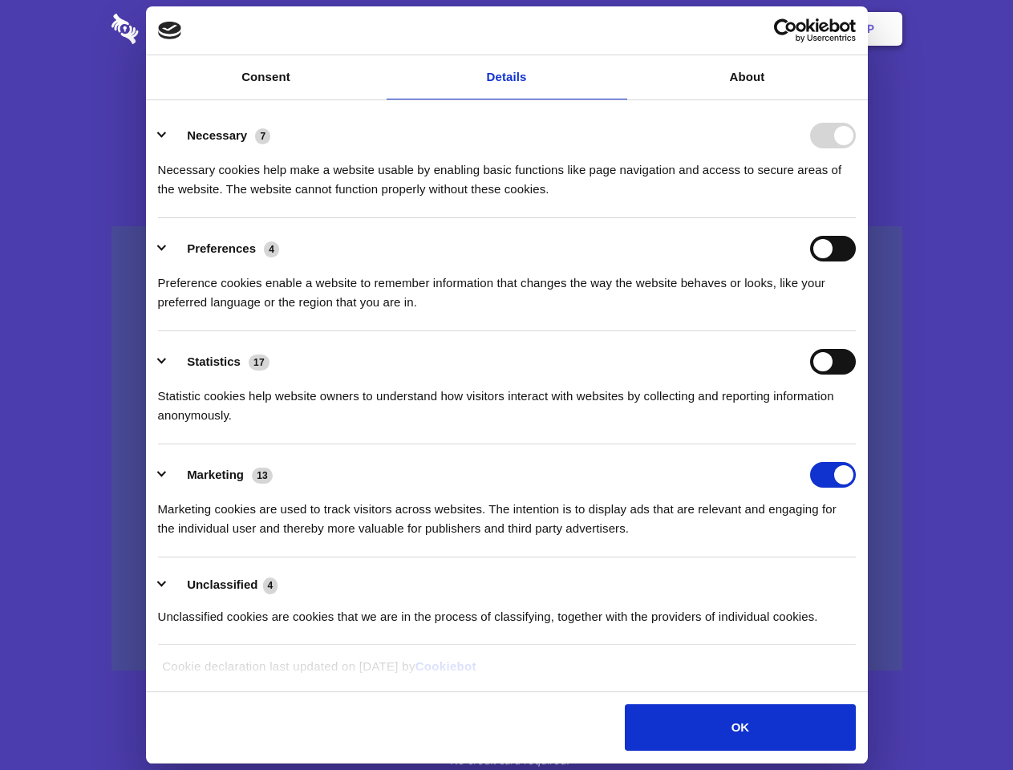  What do you see at coordinates (507, 77) in the screenshot?
I see `a: Details` at bounding box center [507, 77].